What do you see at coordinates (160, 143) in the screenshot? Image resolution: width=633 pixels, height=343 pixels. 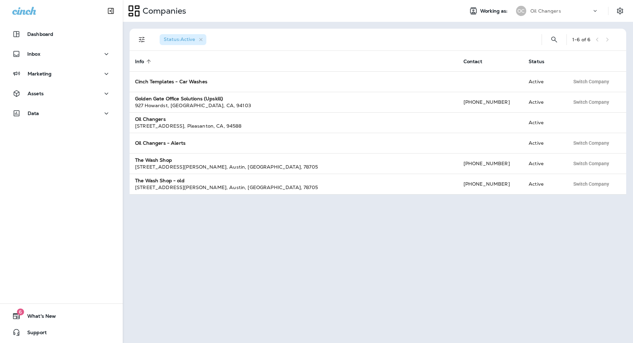 I see `strong: Oil Changers - Alerts` at bounding box center [160, 143].